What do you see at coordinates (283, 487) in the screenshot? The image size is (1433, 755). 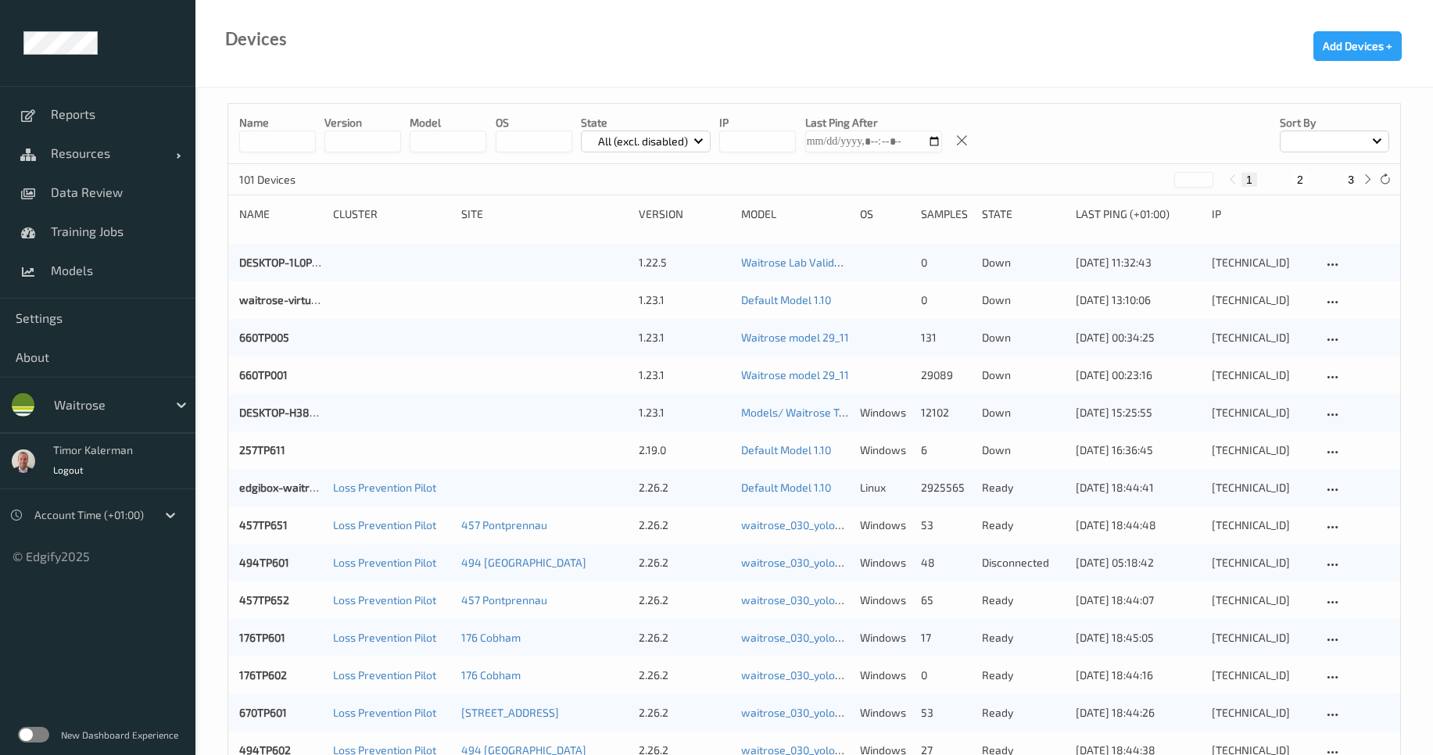 I see `a: edgibox-waitrose` at bounding box center [283, 487].